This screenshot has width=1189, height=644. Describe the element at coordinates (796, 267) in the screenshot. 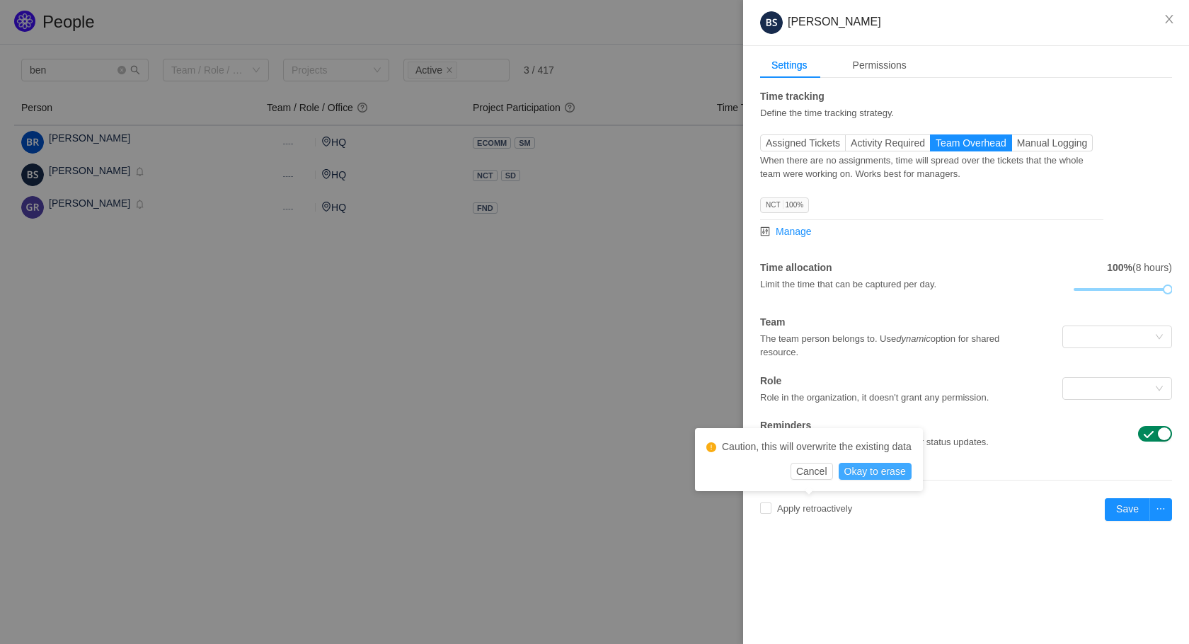

I see `strong: Time allocation` at that location.